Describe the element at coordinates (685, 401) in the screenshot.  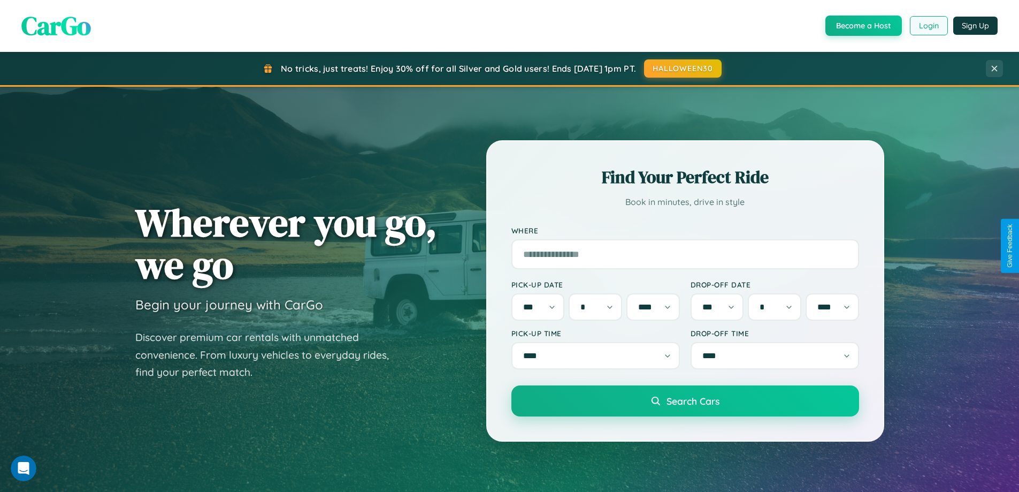
I see `button: Search Cars` at that location.